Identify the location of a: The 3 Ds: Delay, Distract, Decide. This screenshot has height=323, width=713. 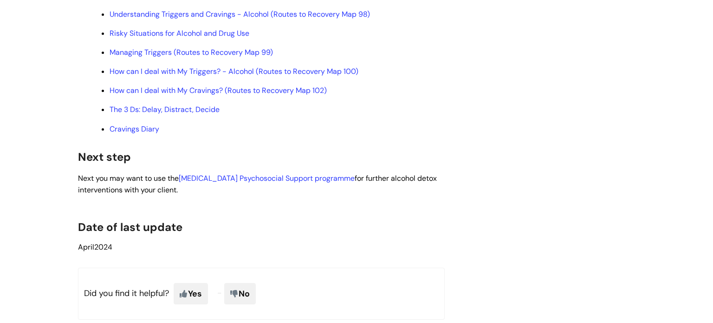
(164, 109).